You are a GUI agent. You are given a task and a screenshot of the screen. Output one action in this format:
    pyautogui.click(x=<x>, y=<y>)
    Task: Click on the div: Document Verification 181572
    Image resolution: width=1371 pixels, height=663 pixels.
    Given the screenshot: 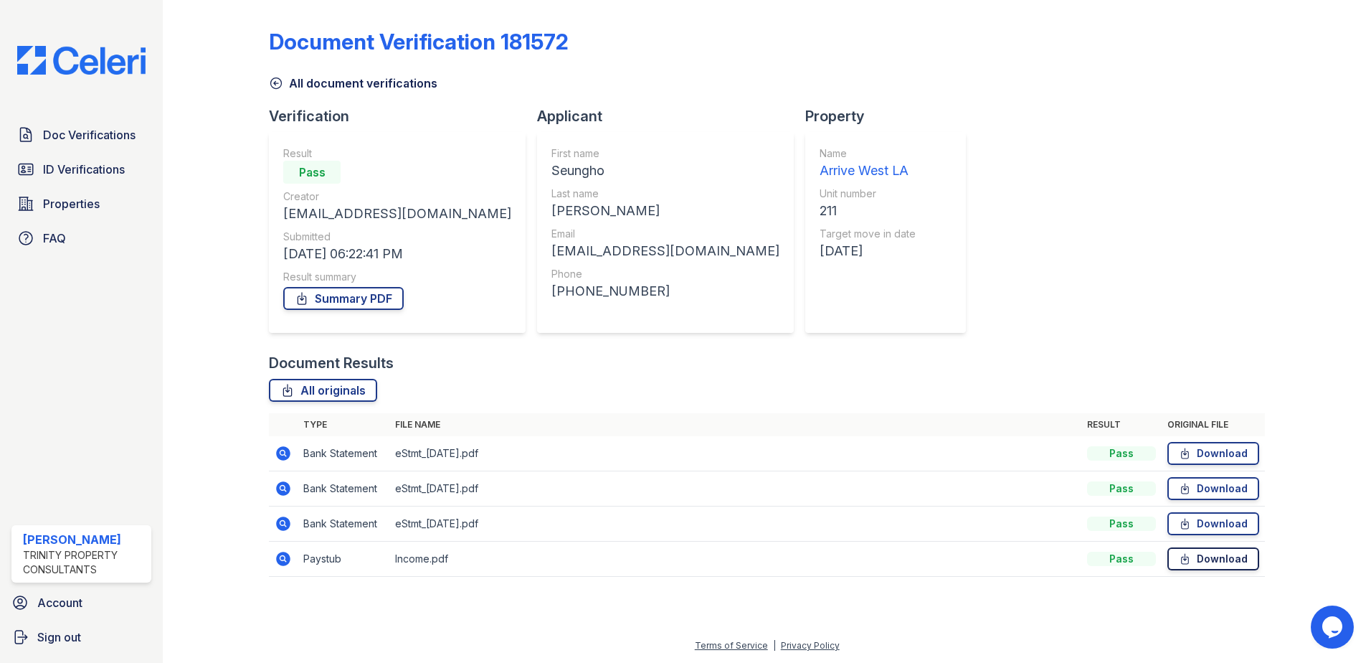 What is the action you would take?
    pyautogui.click(x=419, y=42)
    